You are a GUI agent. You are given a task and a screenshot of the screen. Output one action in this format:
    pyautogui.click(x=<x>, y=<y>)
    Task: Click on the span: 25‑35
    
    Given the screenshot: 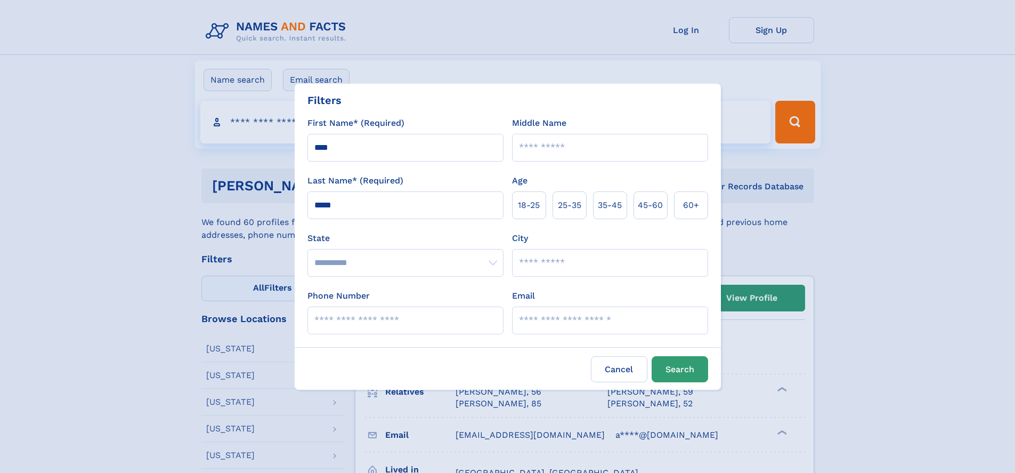 What is the action you would take?
    pyautogui.click(x=570, y=205)
    